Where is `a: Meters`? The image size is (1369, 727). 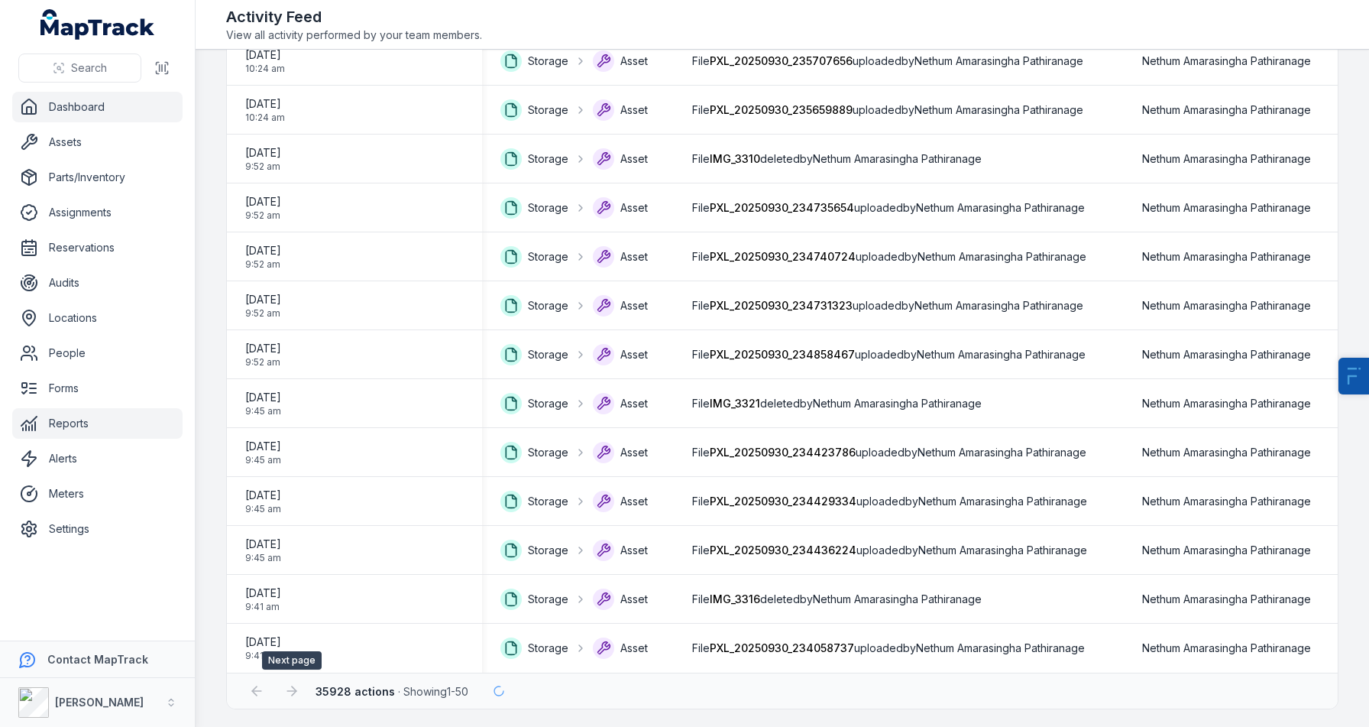 a: Meters is located at coordinates (97, 494).